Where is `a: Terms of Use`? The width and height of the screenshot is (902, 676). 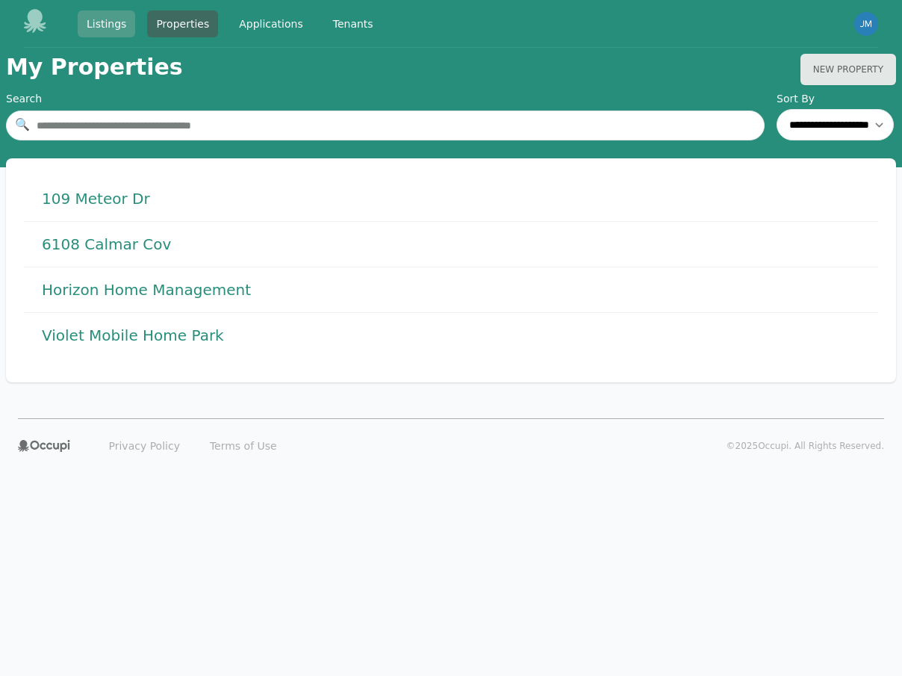 a: Terms of Use is located at coordinates (243, 446).